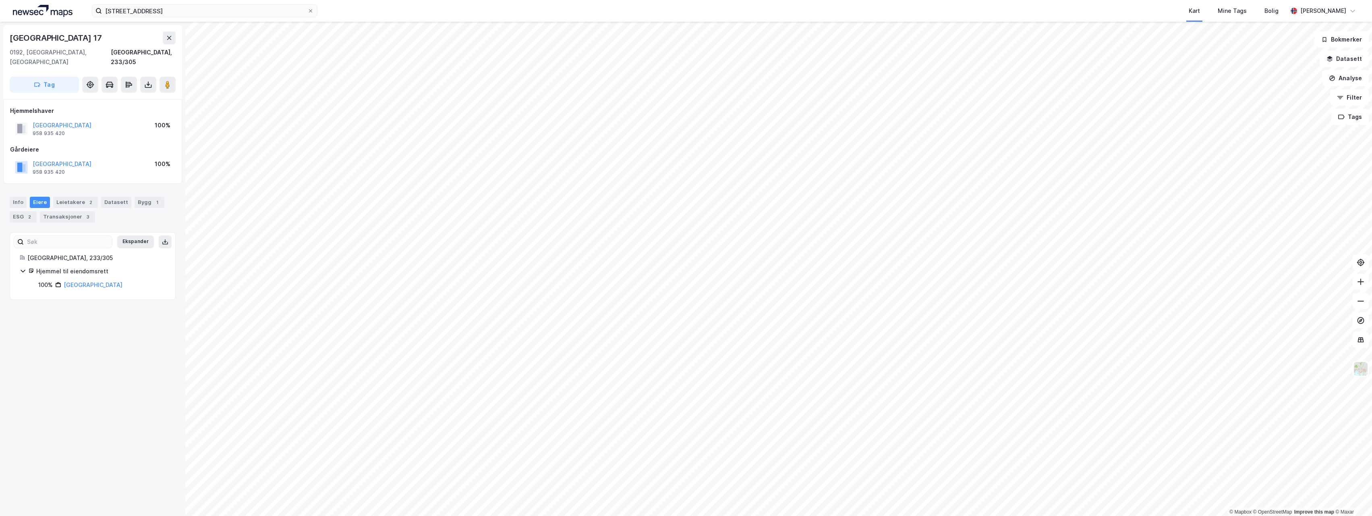 This screenshot has width=1372, height=516. What do you see at coordinates (116, 202) in the screenshot?
I see `div: Datasett` at bounding box center [116, 202].